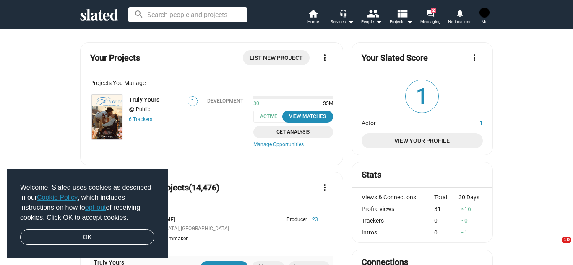 This screenshot has width=573, height=265. I want to click on div: 1, so click(470, 233).